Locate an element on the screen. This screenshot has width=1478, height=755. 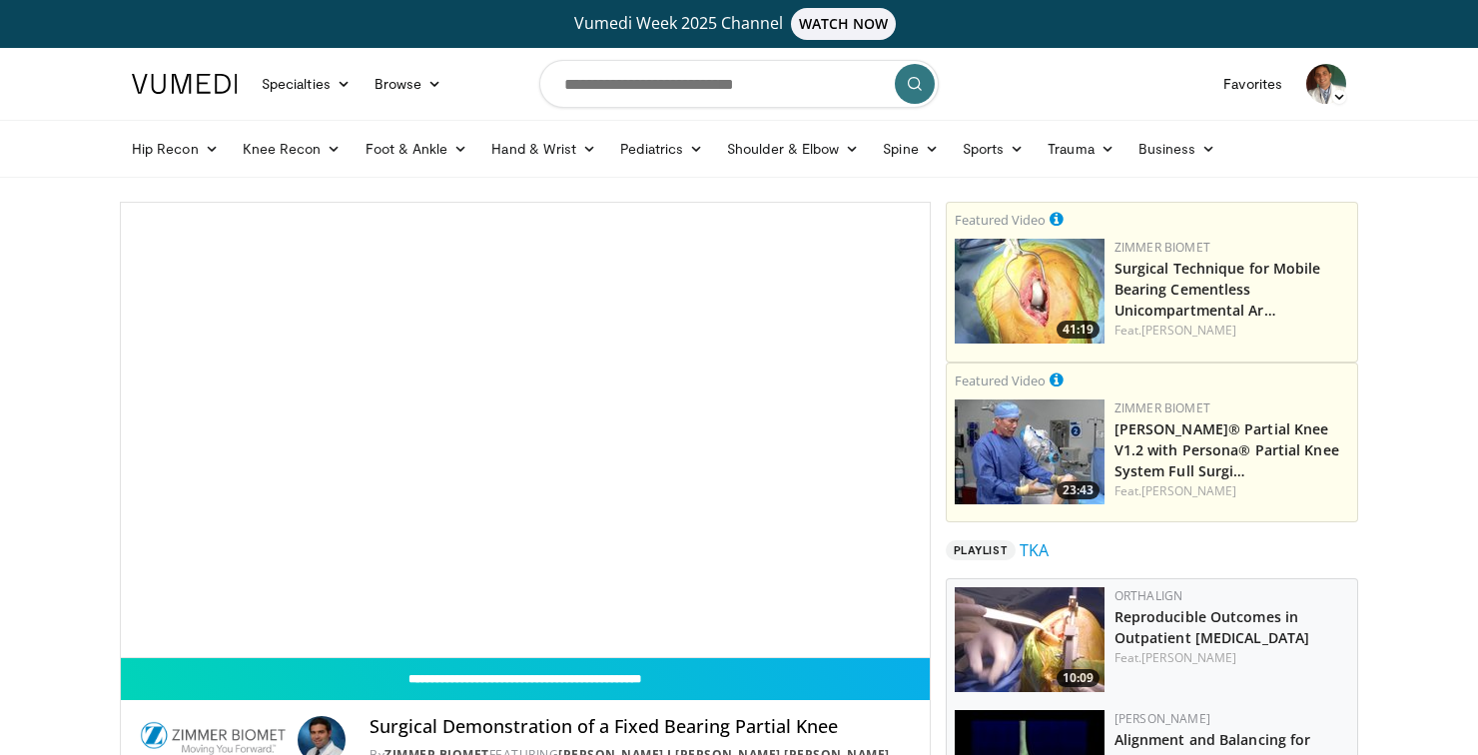
img: 99b1778f-d2b2-419a-8659-7269f4b428ba.150x105_q85_crop-smart_upscale.jpg is located at coordinates (1030, 451).